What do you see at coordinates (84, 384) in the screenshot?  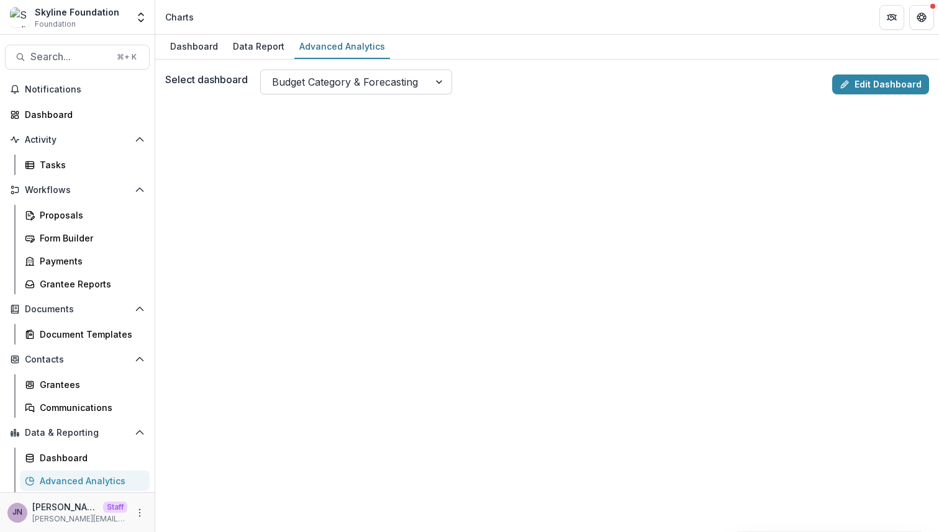 I see `a: Grantees` at bounding box center [84, 384].